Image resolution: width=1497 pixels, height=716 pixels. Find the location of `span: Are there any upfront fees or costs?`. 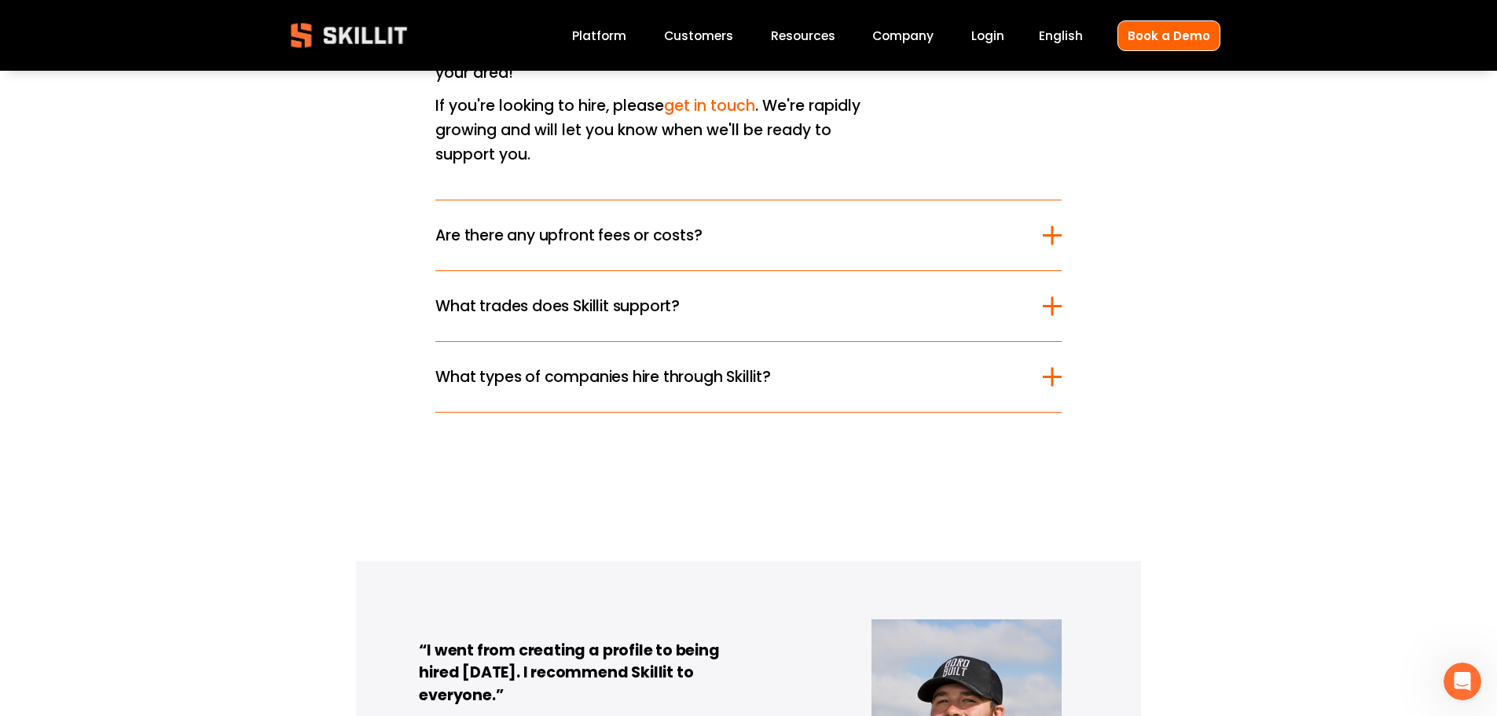

span: Are there any upfront fees or costs? is located at coordinates (739, 235).